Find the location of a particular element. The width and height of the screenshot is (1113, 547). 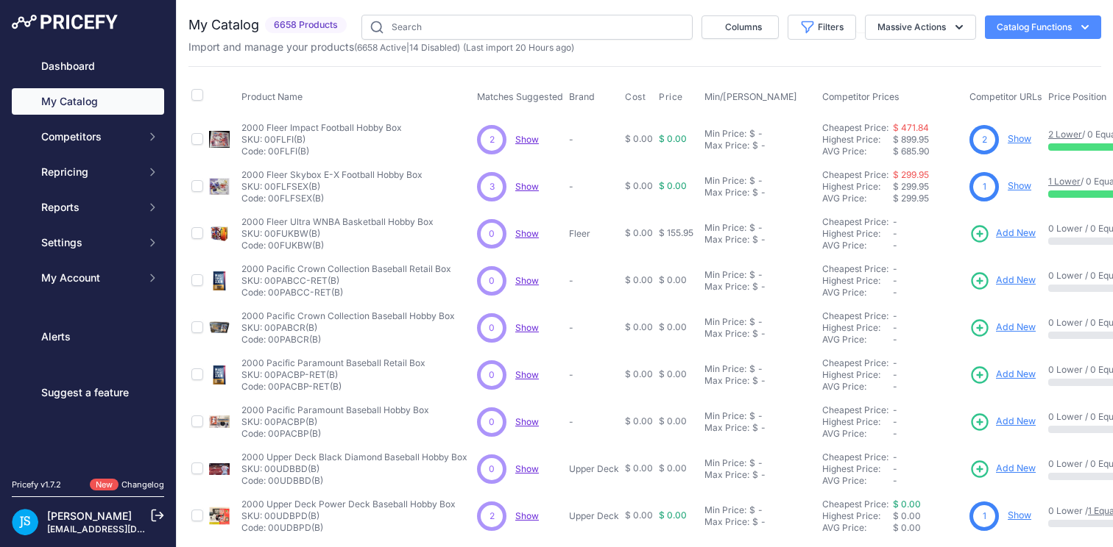

a: 1 Lower is located at coordinates (1064, 181).